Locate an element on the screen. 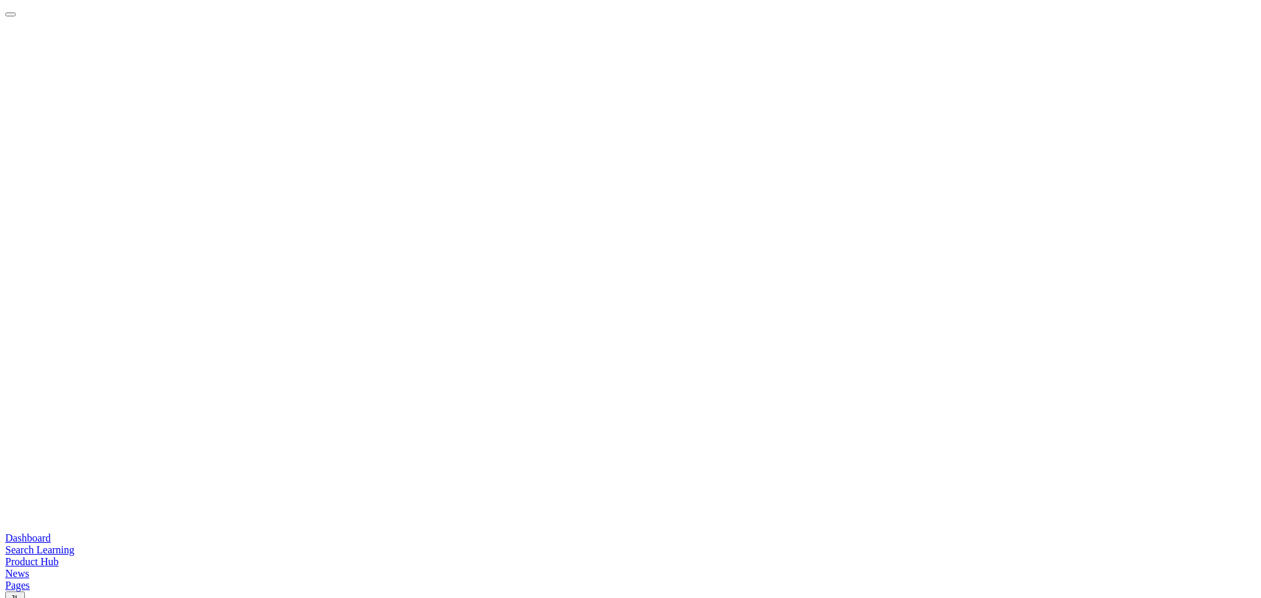 The width and height of the screenshot is (1261, 598). a: search-iconSearch Learning is located at coordinates (630, 550).